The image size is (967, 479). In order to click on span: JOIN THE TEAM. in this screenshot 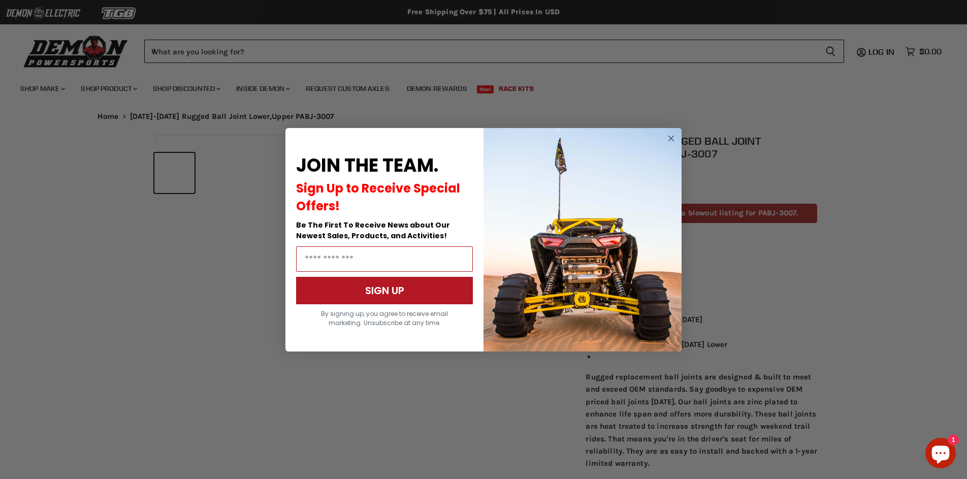, I will do `click(367, 165)`.